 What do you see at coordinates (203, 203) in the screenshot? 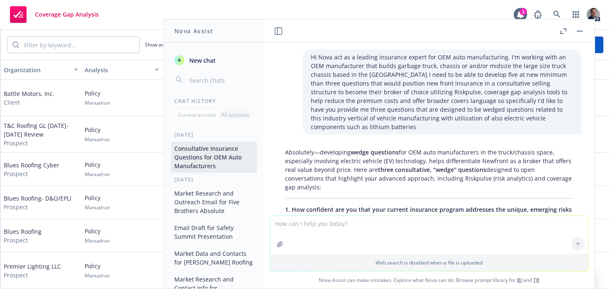
I see `div: Directors & Officers` at bounding box center [203, 203].